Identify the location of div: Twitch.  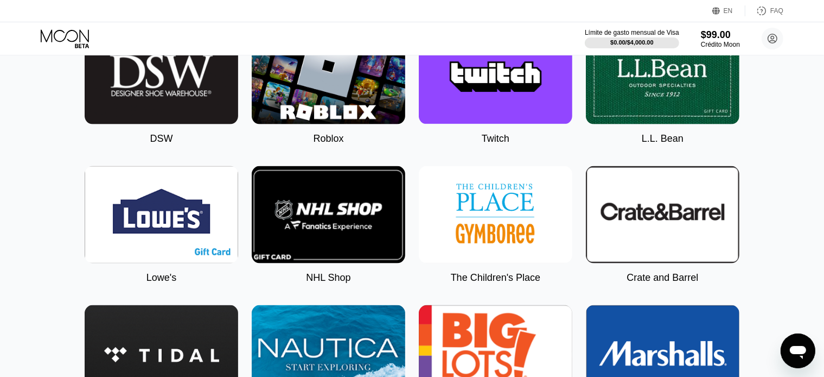
(495, 138).